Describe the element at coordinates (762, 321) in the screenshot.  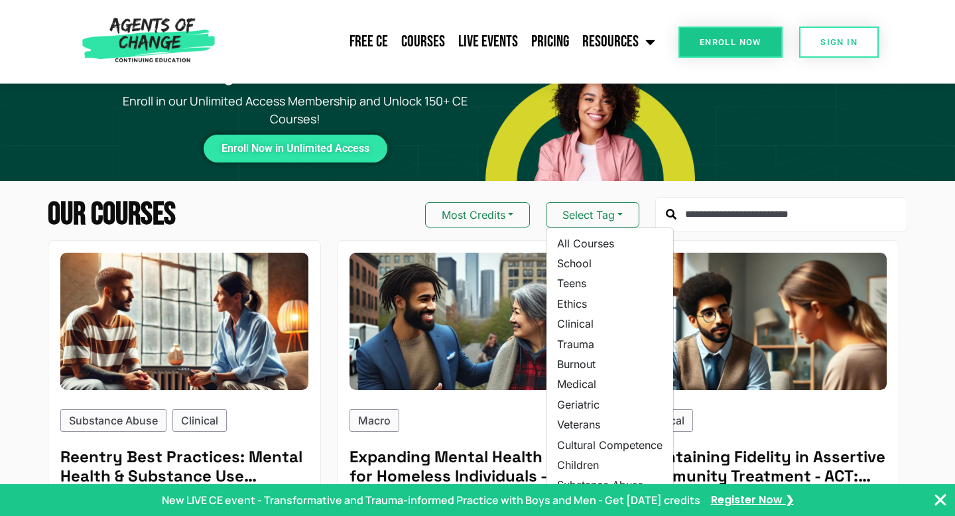
I see `img: Maintaining Fidelity in Assertive Community Treatment - ACT: Current Issues and Innovations (3 Ge...` at that location.